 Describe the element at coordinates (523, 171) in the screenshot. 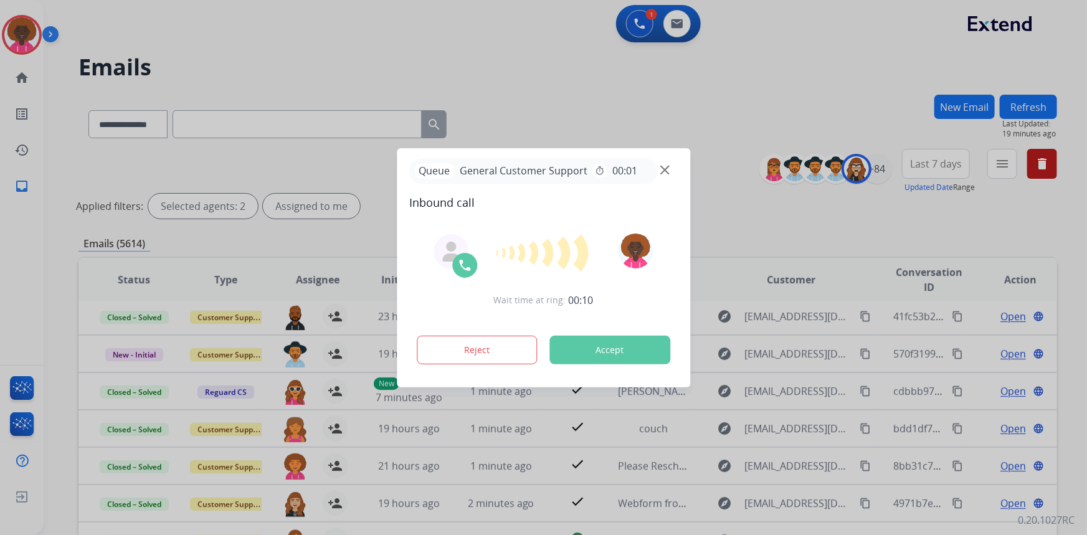

I see `span: General Customer Support` at that location.